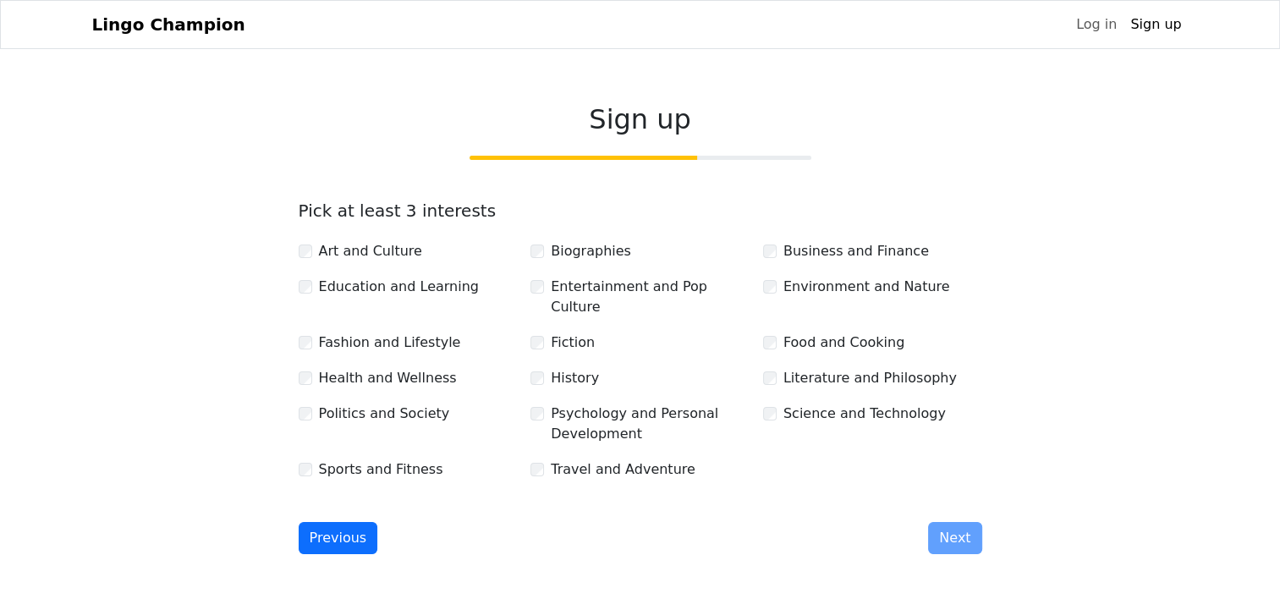 The width and height of the screenshot is (1280, 599). I want to click on label: Pick at least 3 interests, so click(398, 211).